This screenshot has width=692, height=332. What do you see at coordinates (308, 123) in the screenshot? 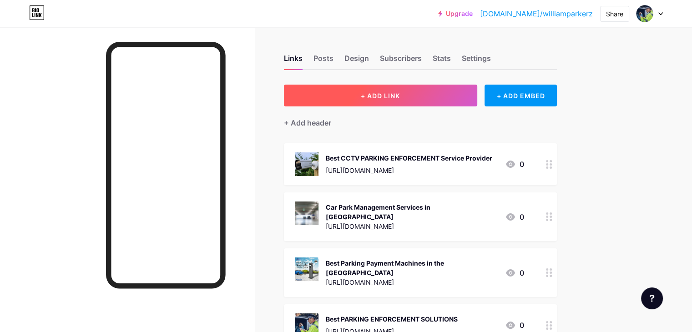
I see `div: + Add header` at bounding box center [308, 123].